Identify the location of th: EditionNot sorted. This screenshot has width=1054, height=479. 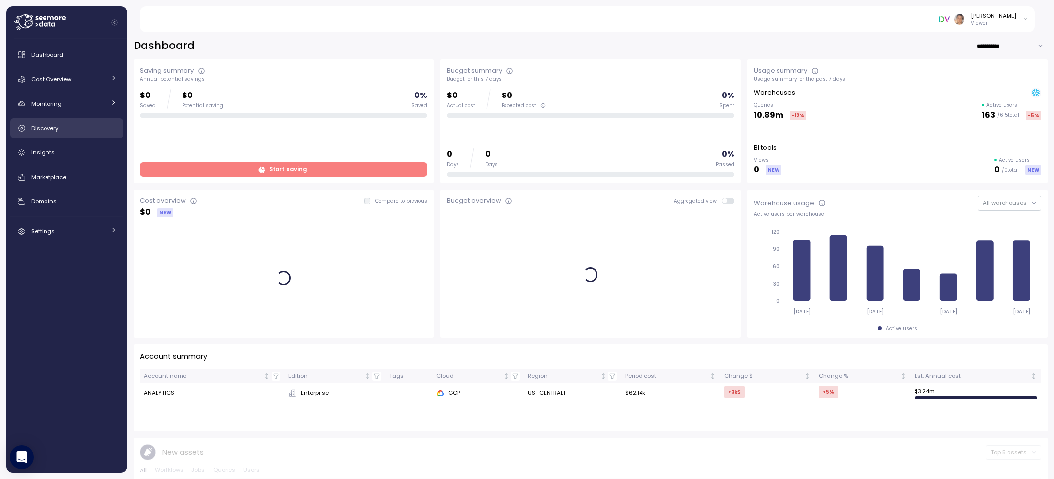
(335, 376).